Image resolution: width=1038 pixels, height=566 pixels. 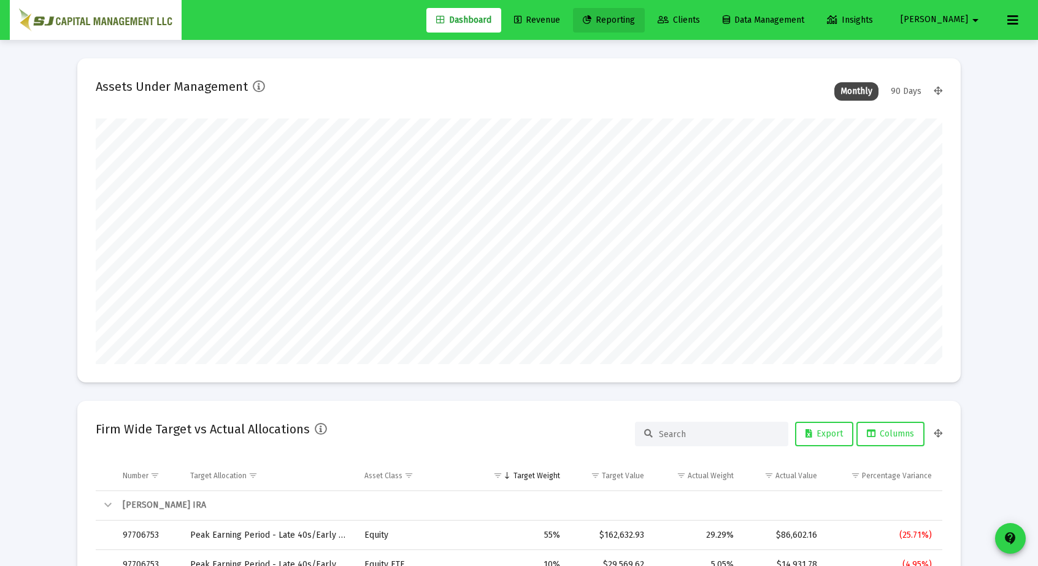 I want to click on td: Collapse, so click(x=105, y=505).